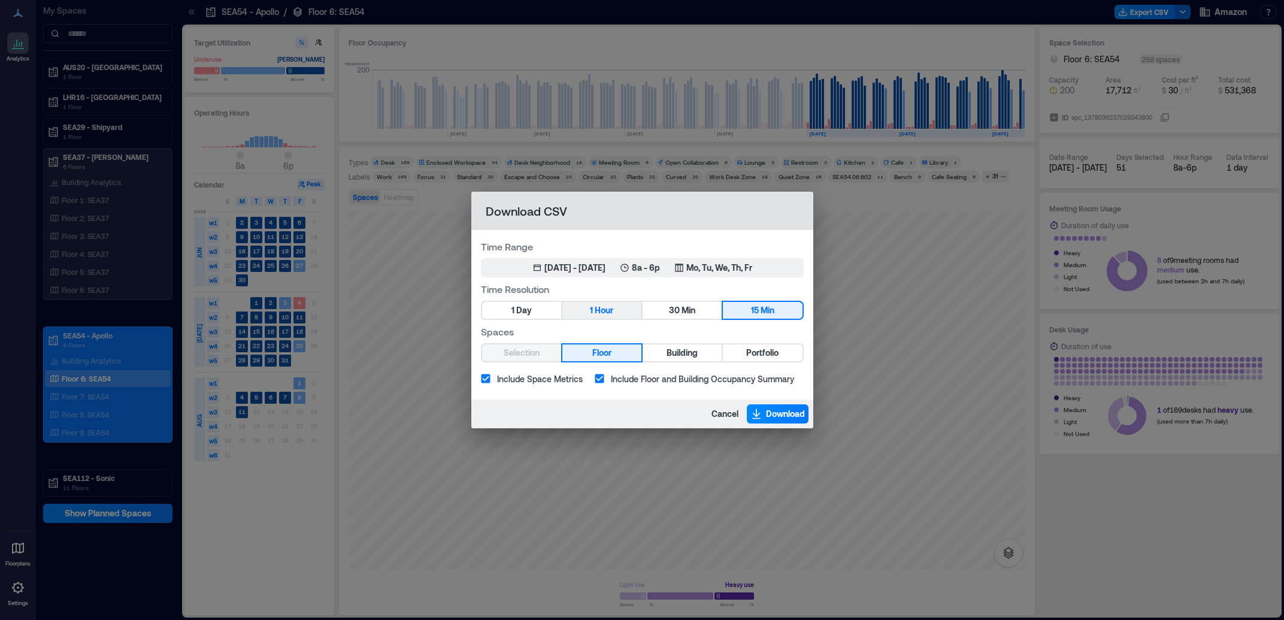 The width and height of the screenshot is (1284, 620). Describe the element at coordinates (524, 310) in the screenshot. I see `span: Day` at that location.